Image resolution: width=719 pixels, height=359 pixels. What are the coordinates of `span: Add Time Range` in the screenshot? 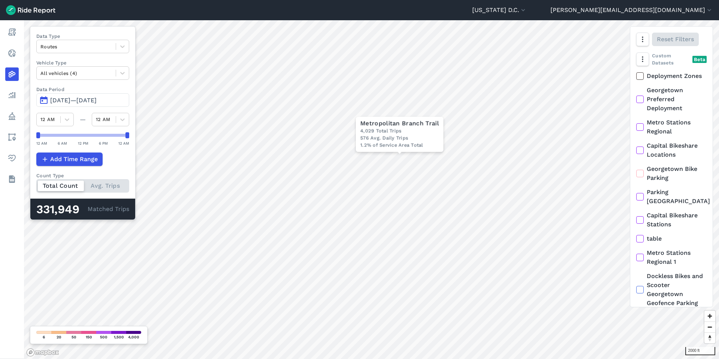 It's located at (74, 159).